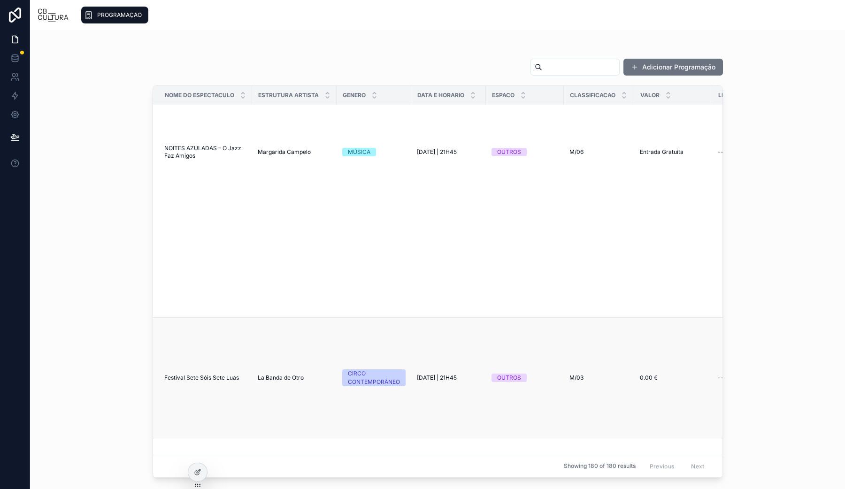  I want to click on span: Data E Horario, so click(441, 95).